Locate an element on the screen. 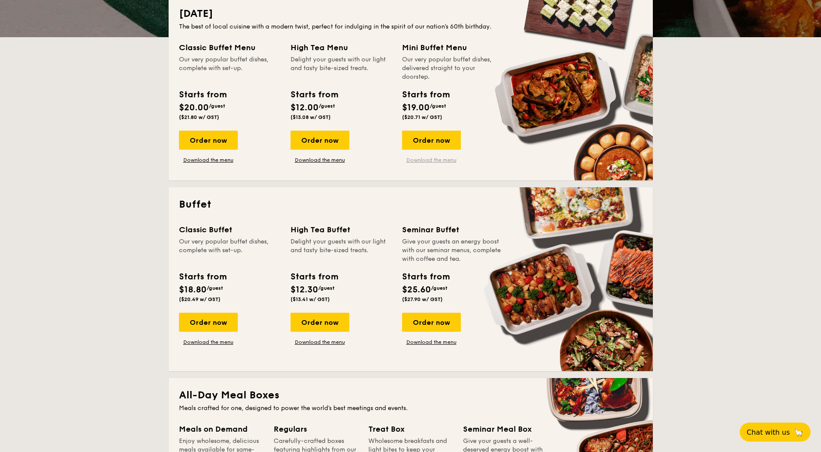  div: Seminar Meal Box is located at coordinates (505, 429).